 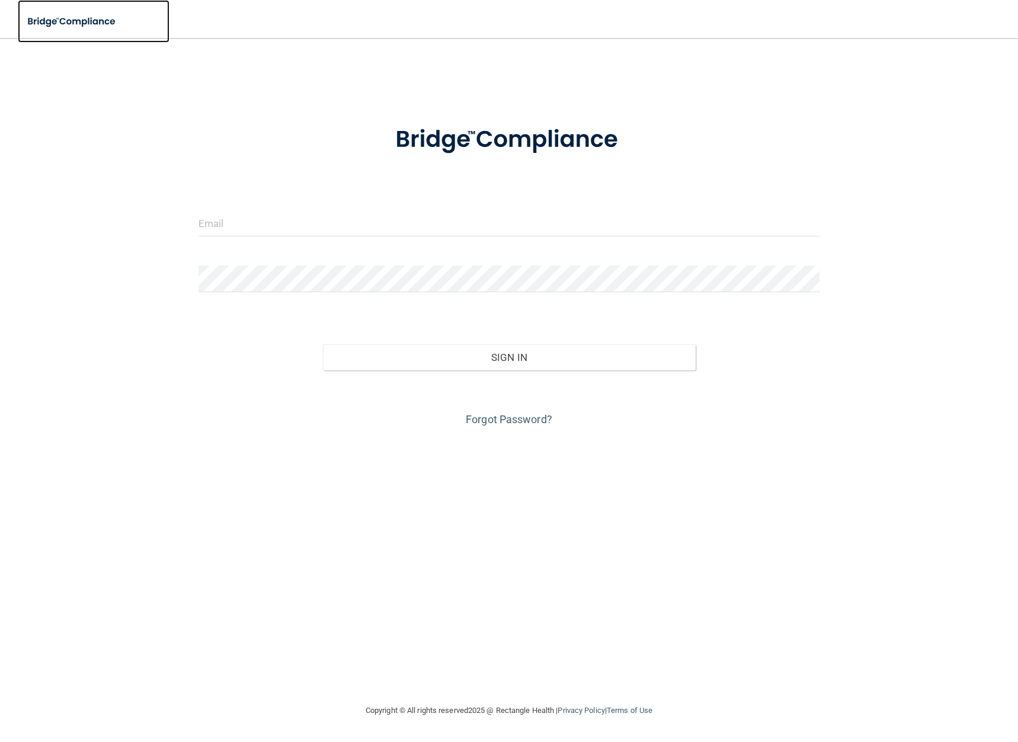 What do you see at coordinates (509, 711) in the screenshot?
I see `div: Copyright © All rights reserved 2025 @ Rectangle Health | |` at bounding box center [509, 711].